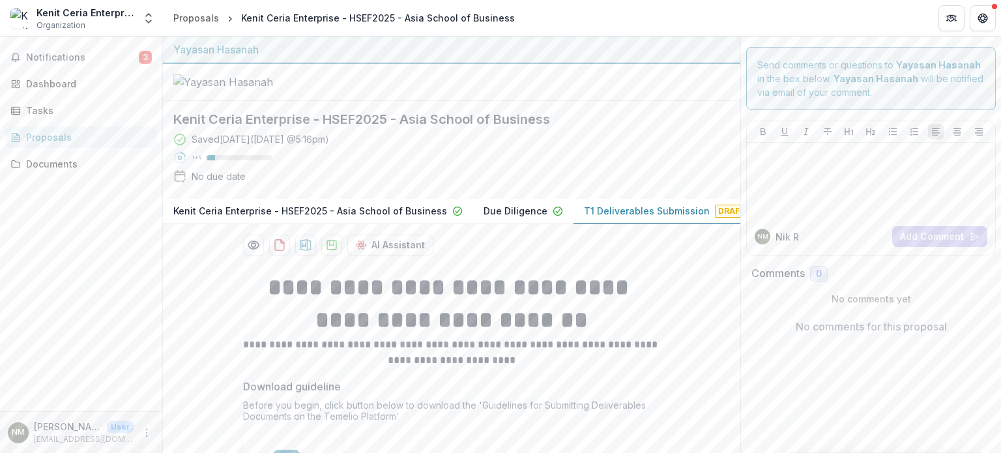 The image size is (1001, 453). Describe the element at coordinates (82, 57) in the screenshot. I see `span: Notifications` at that location.